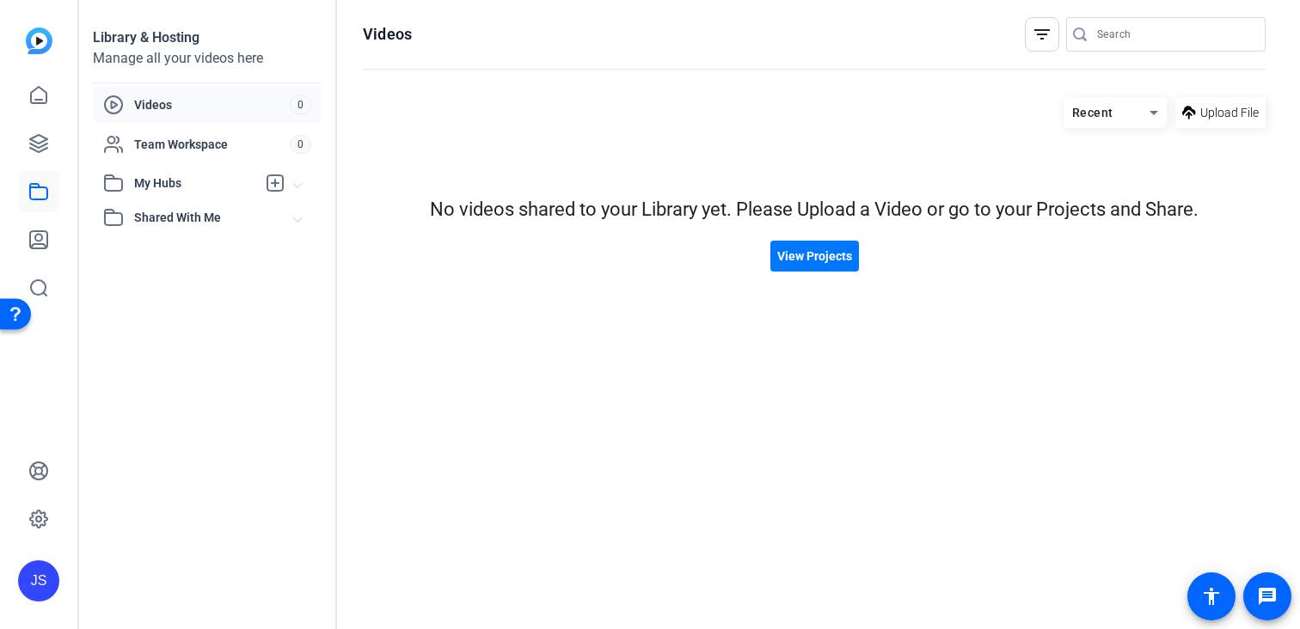  Describe the element at coordinates (212, 144) in the screenshot. I see `span: Team Workspace` at that location.